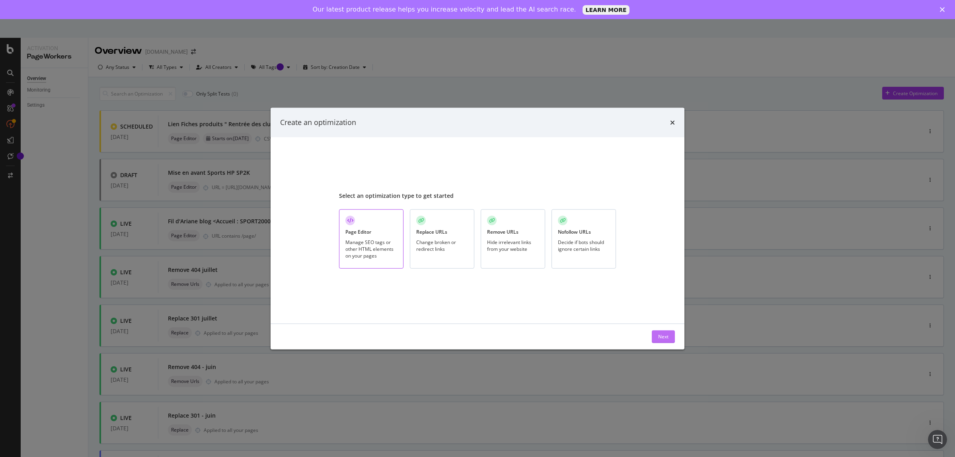  What do you see at coordinates (584, 245) in the screenshot?
I see `div: Decide if bots should ignore certain links` at bounding box center [584, 245].